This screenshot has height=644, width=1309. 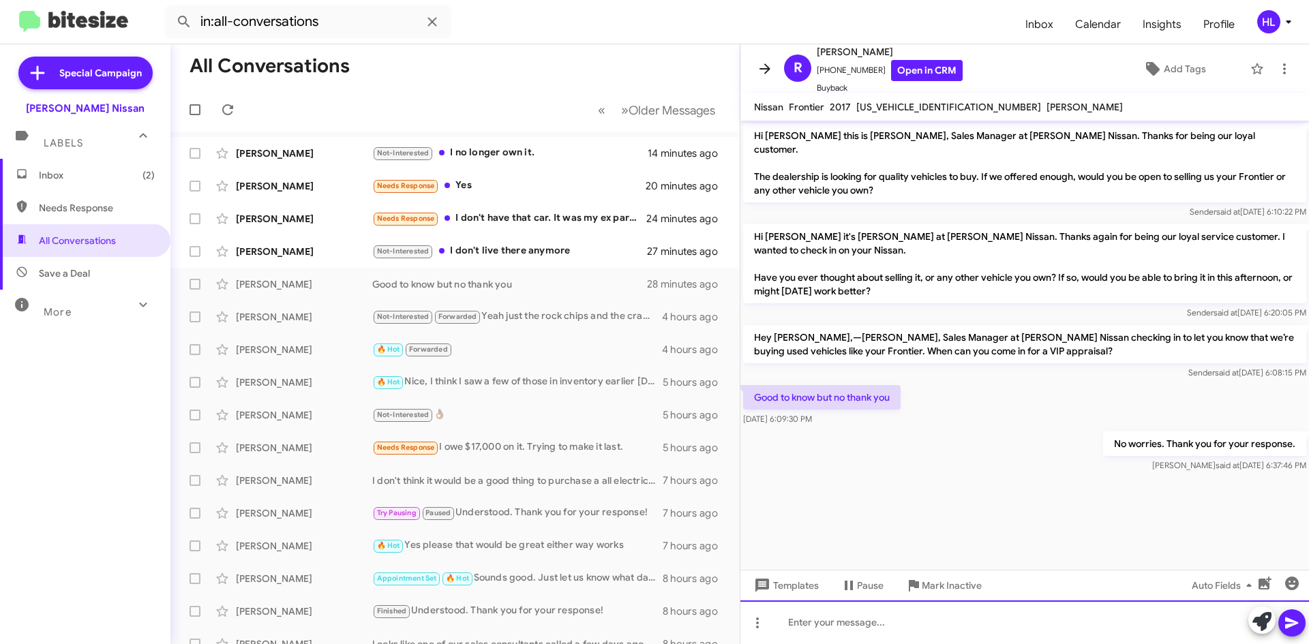 I want to click on div: I don't think it would be a good thing to purchase a all electric car . I would be interested in ..., so click(x=518, y=481).